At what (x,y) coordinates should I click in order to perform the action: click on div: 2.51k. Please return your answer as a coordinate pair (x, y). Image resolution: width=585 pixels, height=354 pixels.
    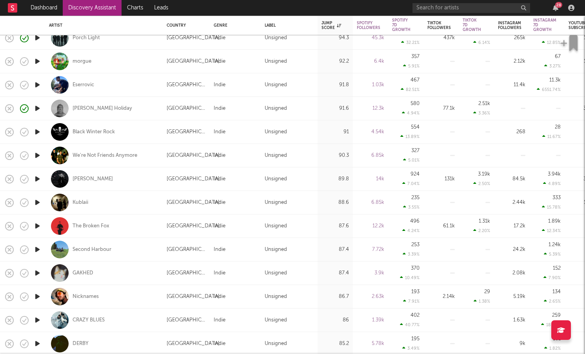
    Looking at the image, I should click on (485, 104).